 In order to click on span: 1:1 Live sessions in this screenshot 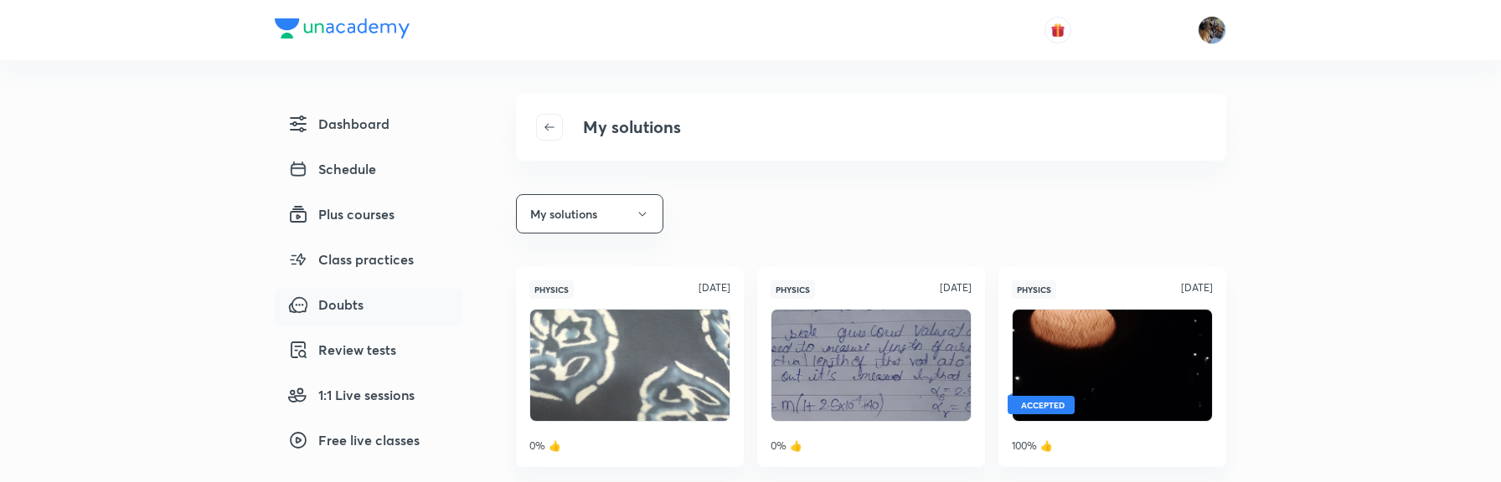, I will do `click(351, 395)`.